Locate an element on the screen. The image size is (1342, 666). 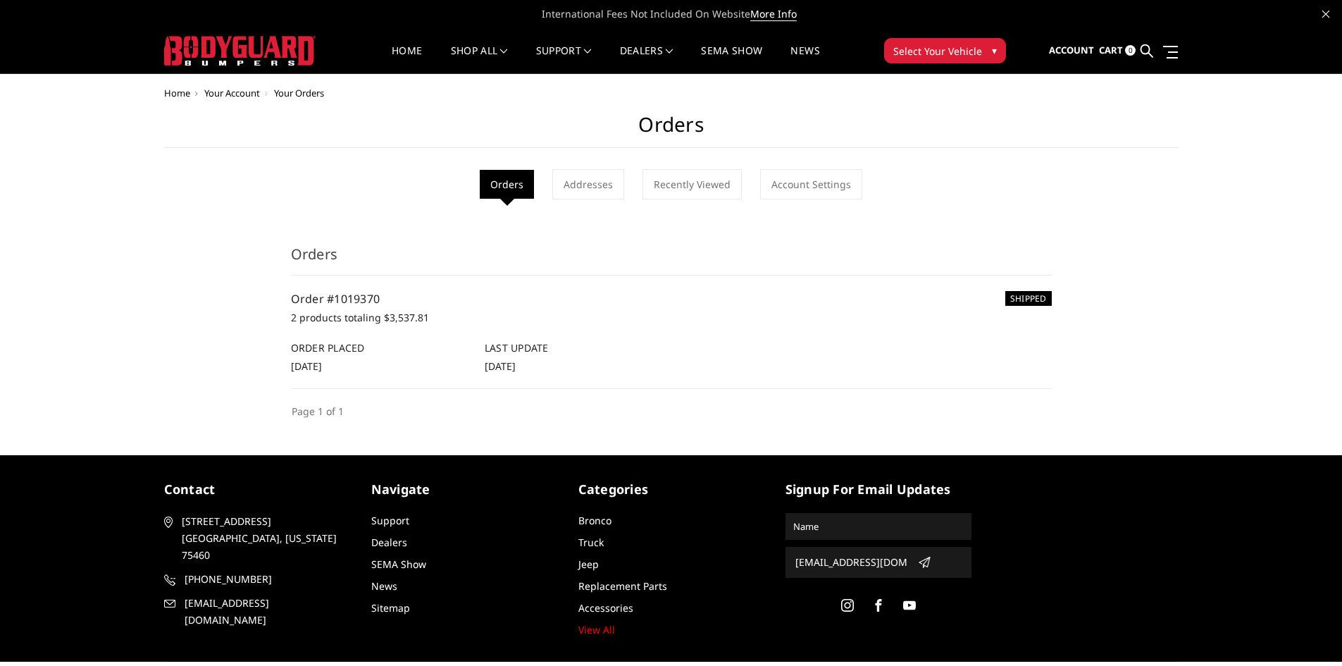
span: Your Orders is located at coordinates (299, 93).